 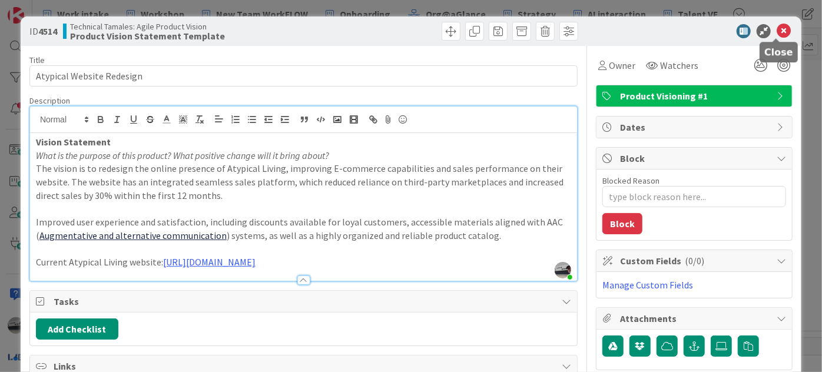 What do you see at coordinates (303, 262) in the screenshot?
I see `p: Current Atypical Living website:` at bounding box center [303, 262].